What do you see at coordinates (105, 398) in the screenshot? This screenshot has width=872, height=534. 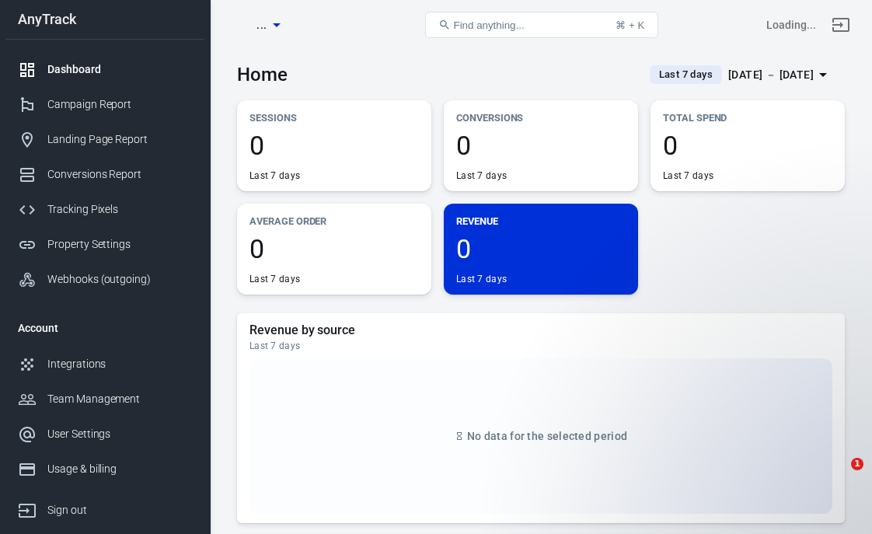 I see `a: Team Management` at bounding box center [105, 398].